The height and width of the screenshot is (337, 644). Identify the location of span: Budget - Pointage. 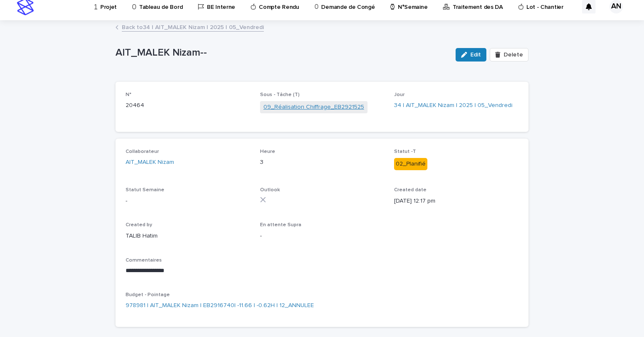
(148, 295).